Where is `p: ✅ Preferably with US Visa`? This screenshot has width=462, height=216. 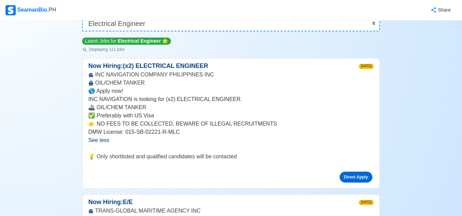 p: ✅ Preferably with US Visa is located at coordinates (231, 116).